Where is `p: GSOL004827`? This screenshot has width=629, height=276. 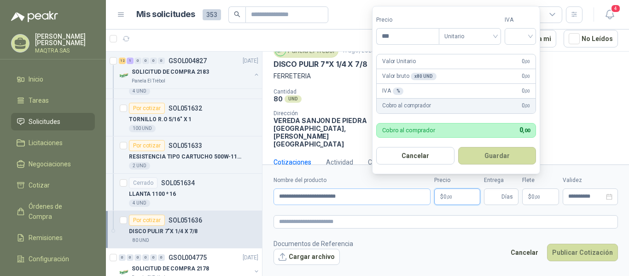
p: GSOL004827 is located at coordinates (187, 61).